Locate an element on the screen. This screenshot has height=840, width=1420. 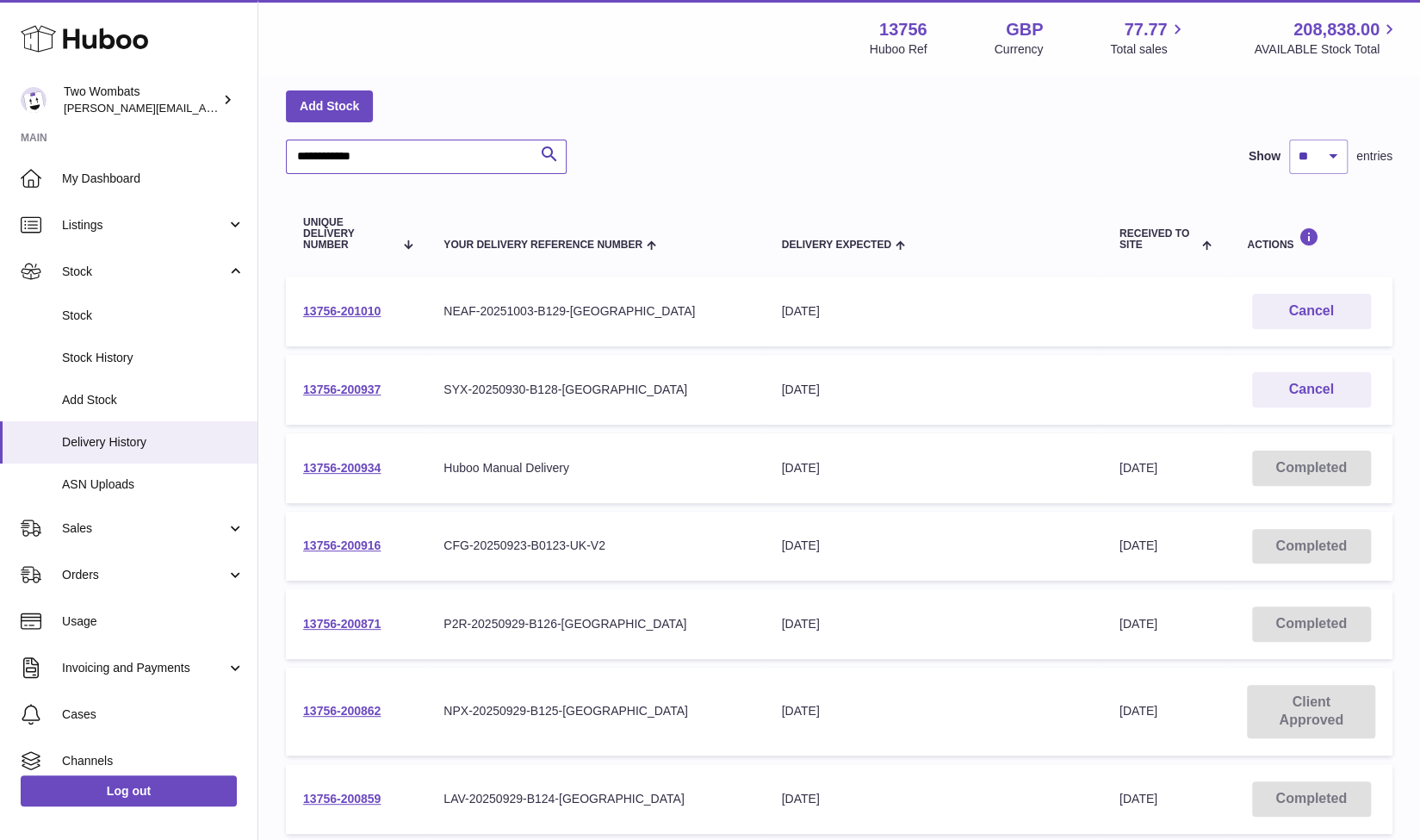
span: Add Stock is located at coordinates (154, 400).